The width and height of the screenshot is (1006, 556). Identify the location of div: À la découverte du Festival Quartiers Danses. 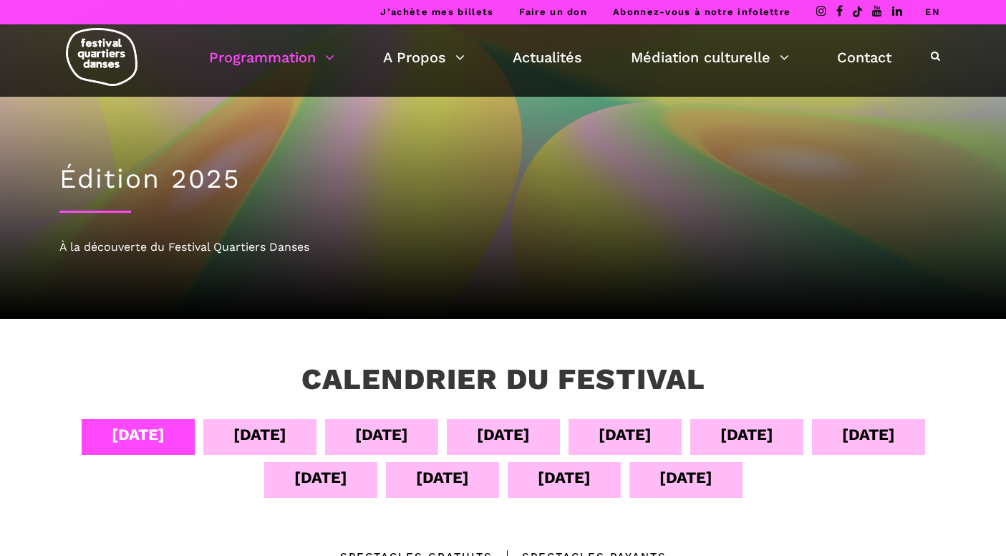
(503, 247).